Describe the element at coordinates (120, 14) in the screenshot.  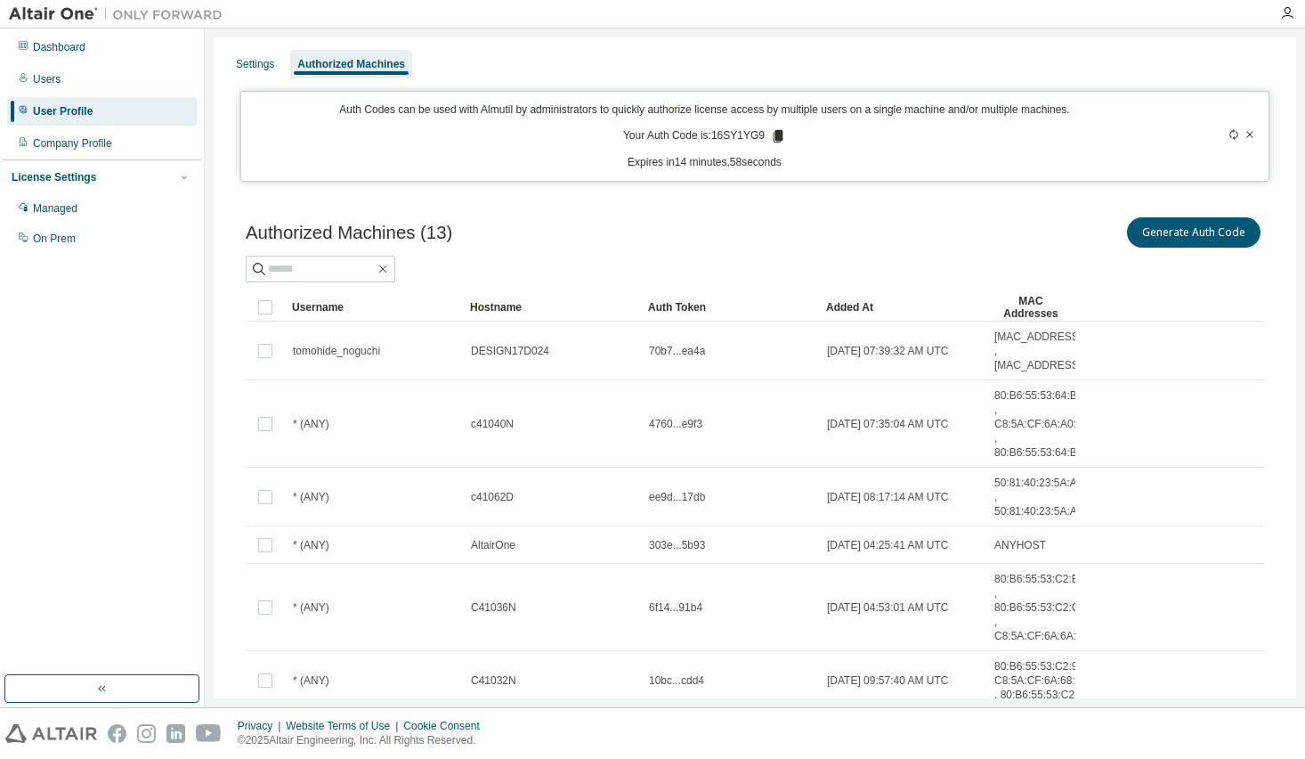
I see `img: Altair One` at that location.